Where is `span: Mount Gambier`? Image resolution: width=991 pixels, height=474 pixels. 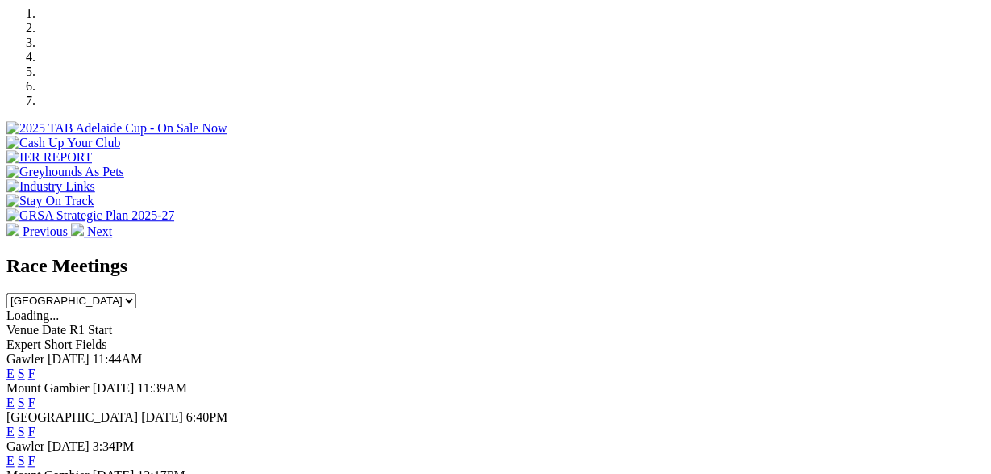 span: Mount Gambier is located at coordinates (48, 387).